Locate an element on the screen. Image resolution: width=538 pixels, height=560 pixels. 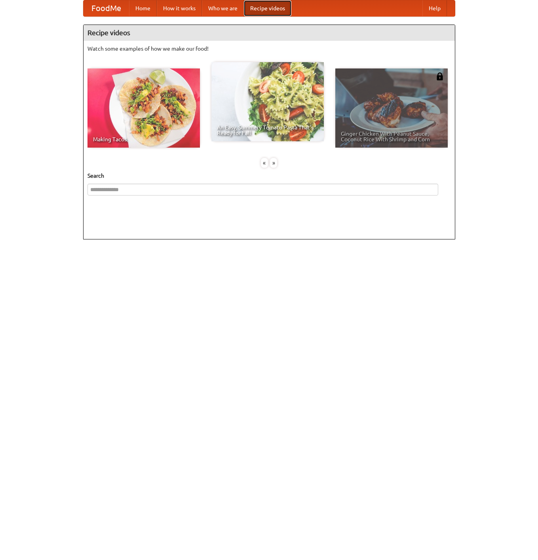
a: FoodMe is located at coordinates (106, 8).